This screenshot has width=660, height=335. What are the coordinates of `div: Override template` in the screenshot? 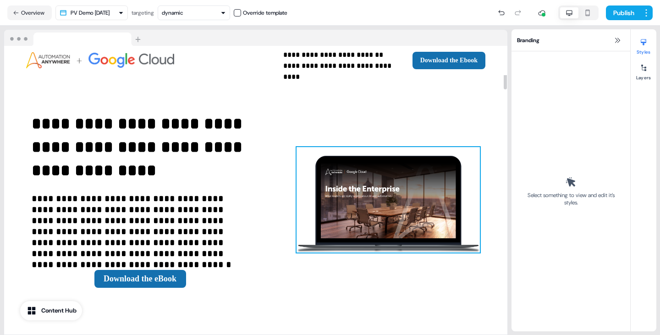 It's located at (265, 13).